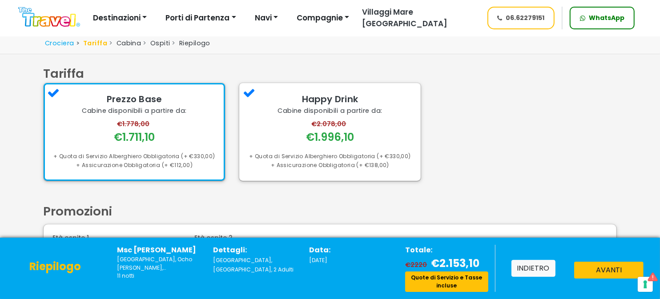 The height and width of the screenshot is (299, 660). Describe the element at coordinates (533, 268) in the screenshot. I see `button: indietro` at that location.